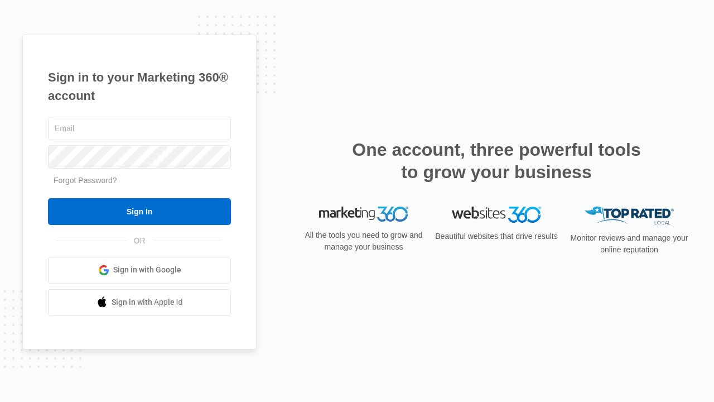 This screenshot has height=402, width=714. What do you see at coordinates (629, 215) in the screenshot?
I see `img: Top Rated Local` at bounding box center [629, 215].